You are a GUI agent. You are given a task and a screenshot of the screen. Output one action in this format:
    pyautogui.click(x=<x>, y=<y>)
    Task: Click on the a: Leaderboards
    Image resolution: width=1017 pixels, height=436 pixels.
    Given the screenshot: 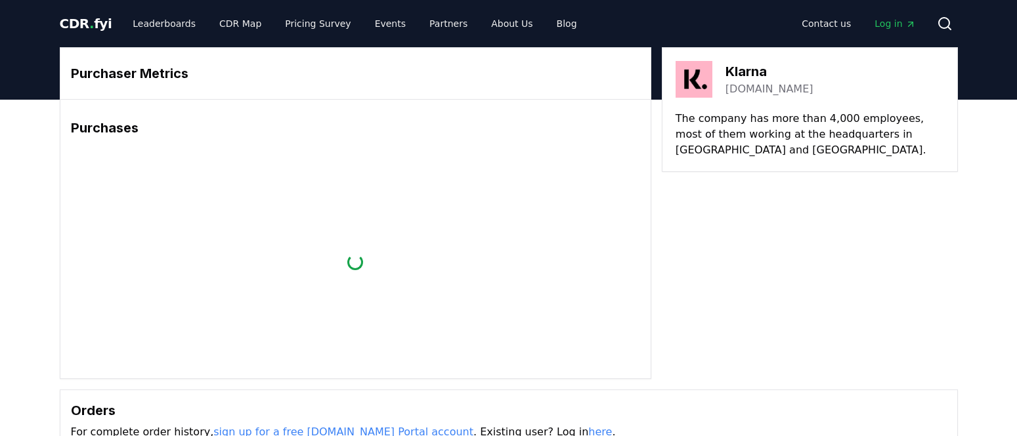 What is the action you would take?
    pyautogui.click(x=164, y=24)
    